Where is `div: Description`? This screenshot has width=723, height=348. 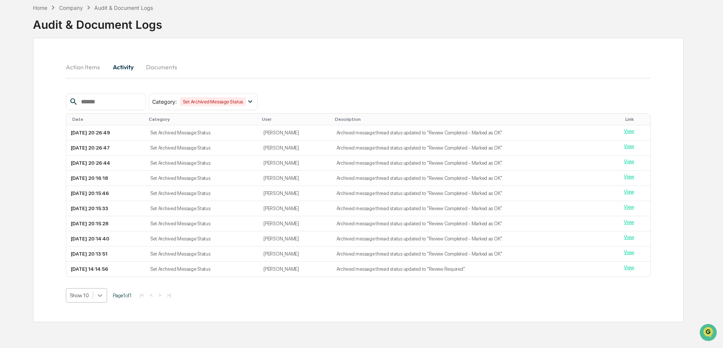
div: Description is located at coordinates (476, 119).